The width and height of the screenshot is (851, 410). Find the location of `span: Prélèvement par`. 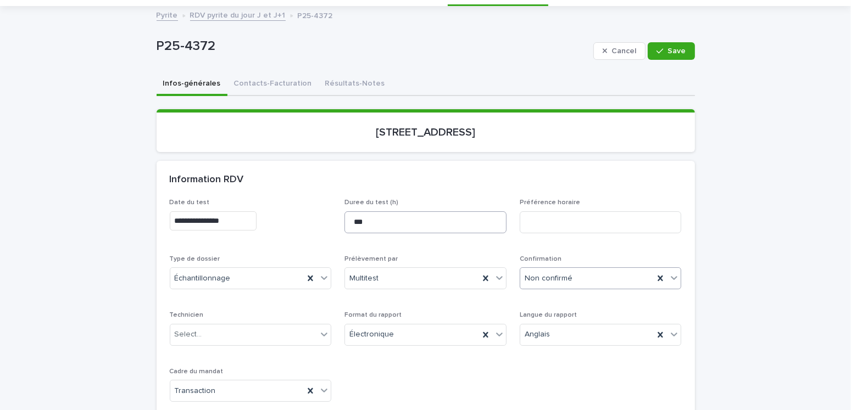

span: Prélèvement par is located at coordinates (371, 259).